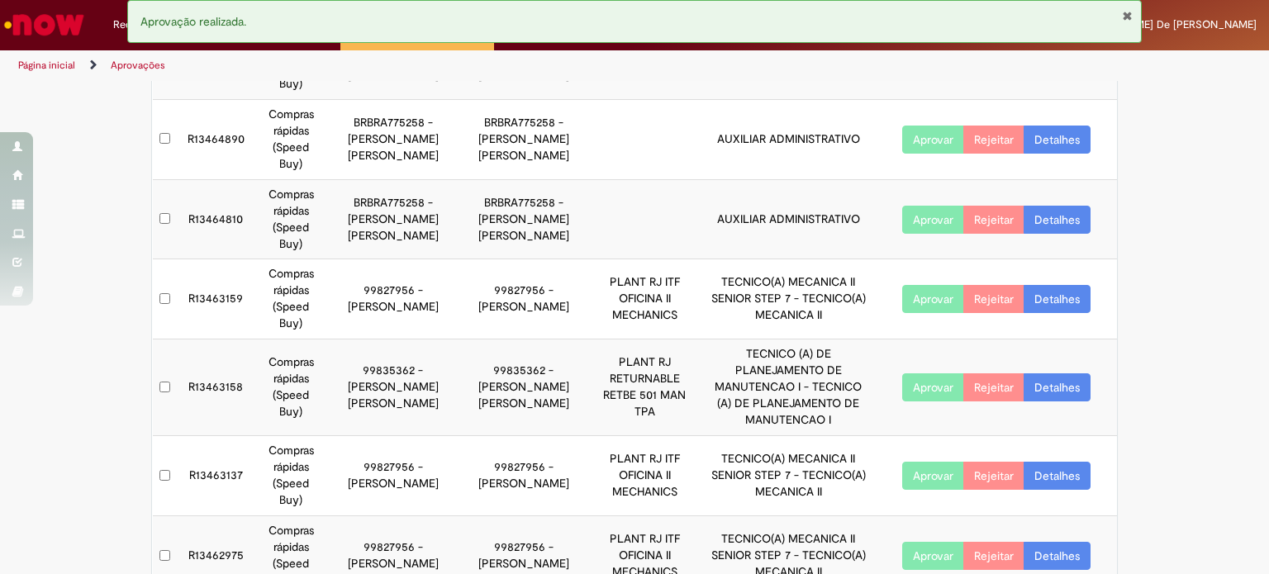 The image size is (1269, 574). I want to click on td: R13464890, so click(216, 139).